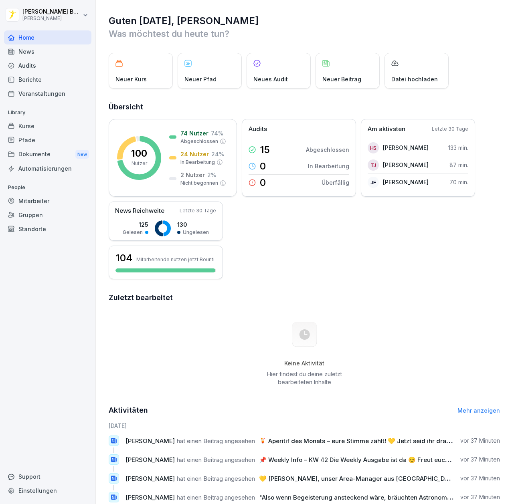 The width and height of the screenshot is (512, 504). Describe the element at coordinates (48, 37) in the screenshot. I see `div: Home` at that location.